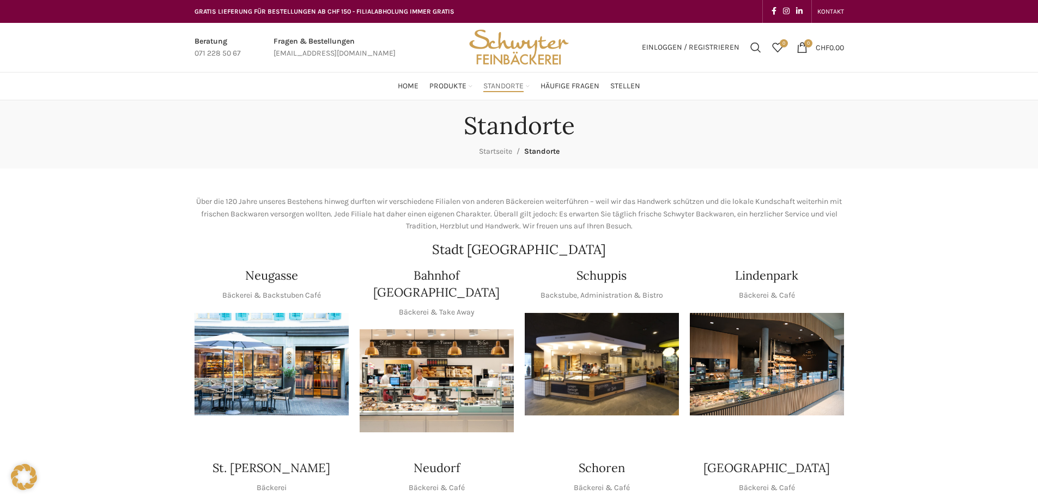  Describe the element at coordinates (690, 47) in the screenshot. I see `a: Einloggen / Registrieren` at that location.